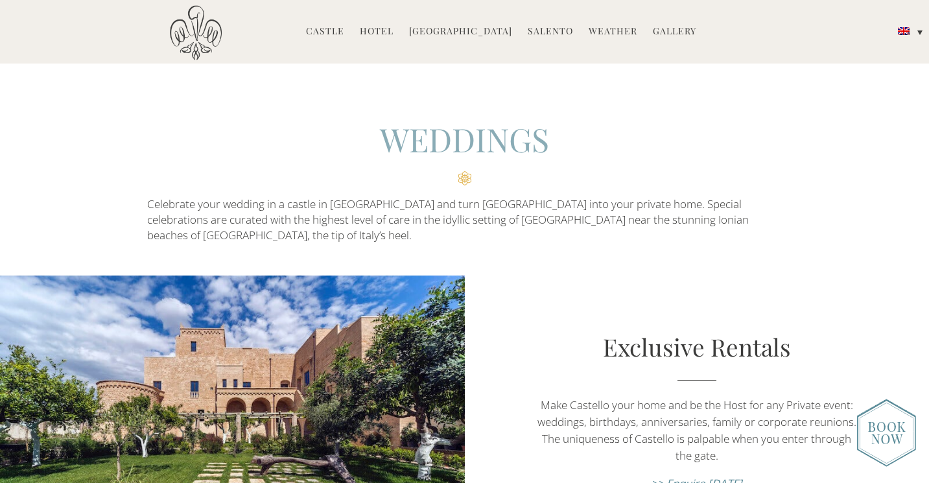 This screenshot has height=483, width=929. Describe the element at coordinates (886, 432) in the screenshot. I see `img: enquire_today_weddings_page.png` at that location.